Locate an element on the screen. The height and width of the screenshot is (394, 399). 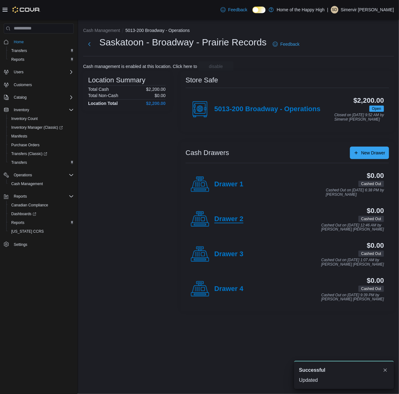
button: Users is located at coordinates (18, 72).